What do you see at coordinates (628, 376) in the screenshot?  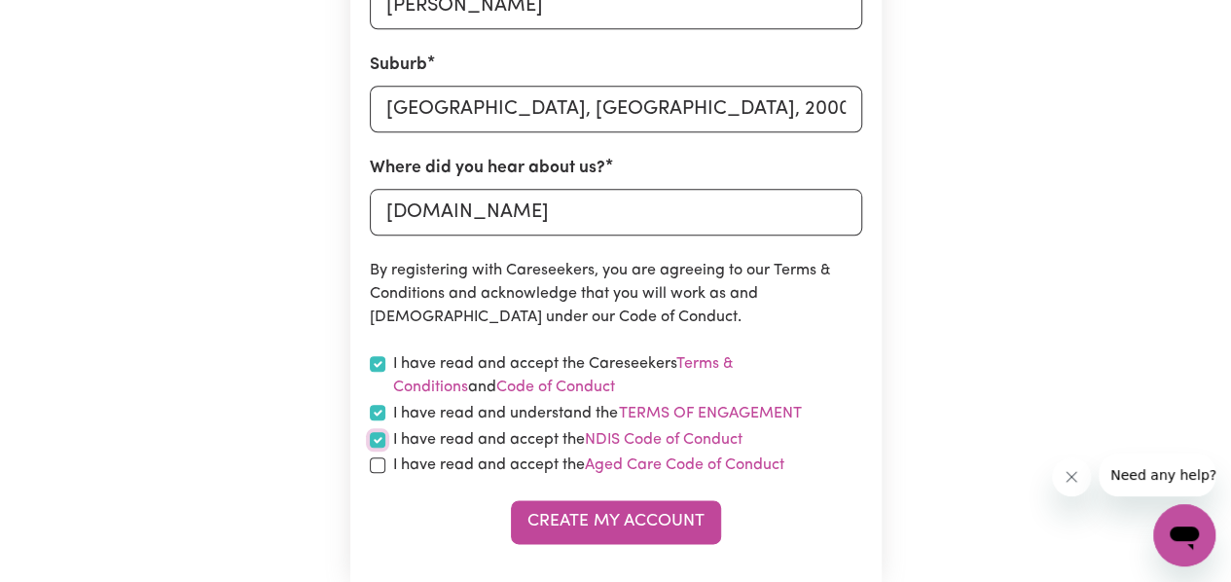 I see `label: I have read and accept the Careseekers and` at bounding box center [628, 376].